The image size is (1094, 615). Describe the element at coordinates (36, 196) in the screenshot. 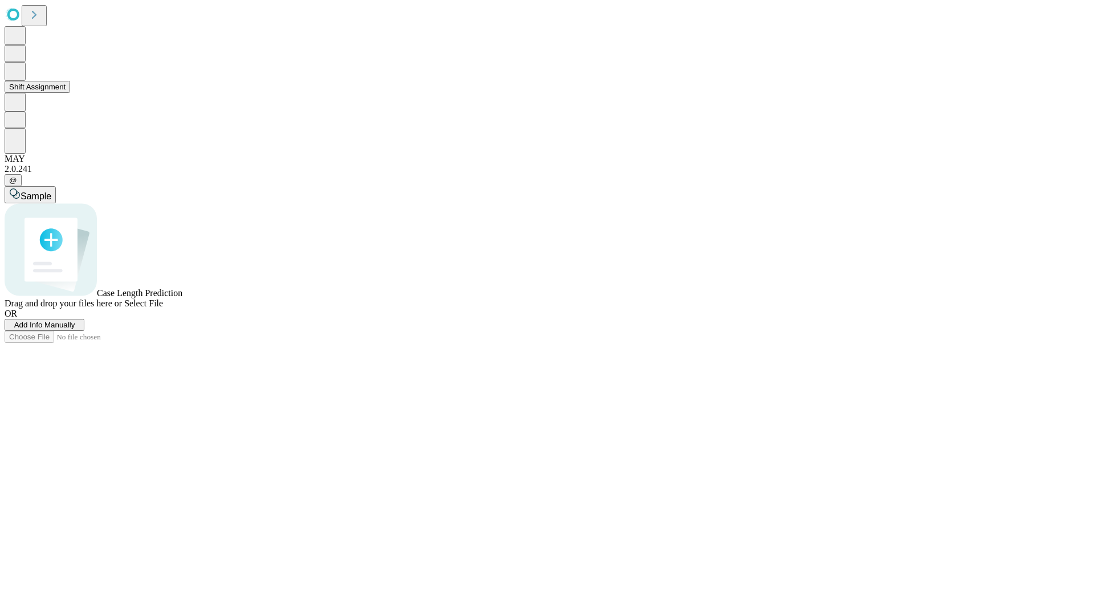

I see `span: Sample` at that location.